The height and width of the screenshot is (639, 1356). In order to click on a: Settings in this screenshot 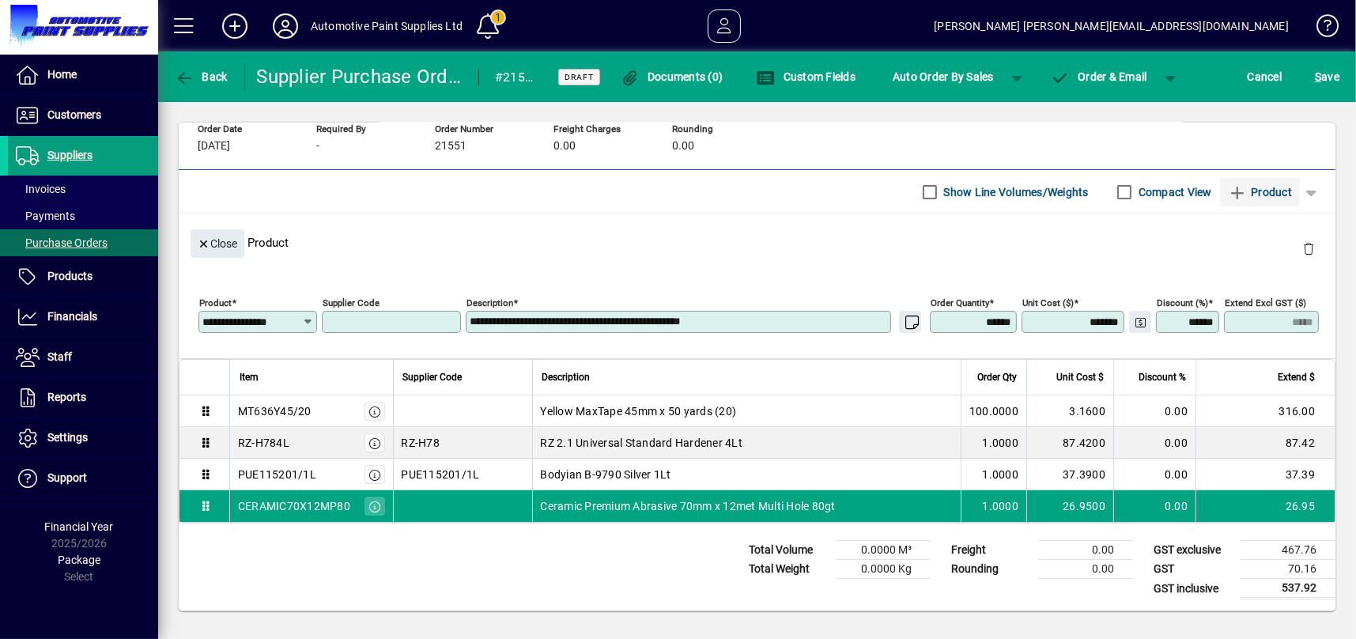, I will do `click(83, 438)`.